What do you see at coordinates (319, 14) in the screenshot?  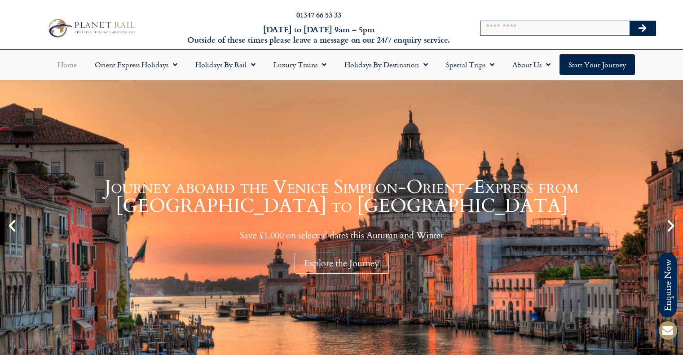 I see `a: 01347 66 53 33` at bounding box center [319, 14].